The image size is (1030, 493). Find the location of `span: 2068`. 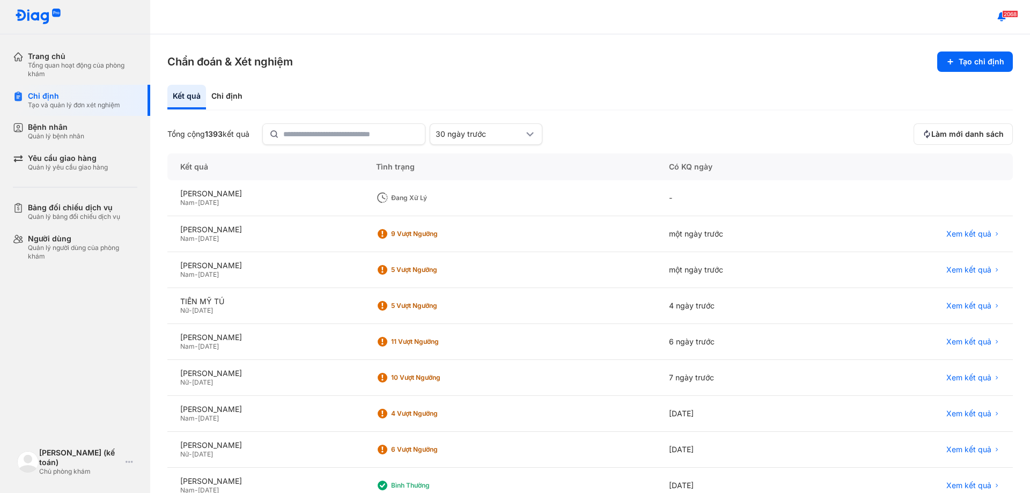

span: 2068 is located at coordinates (1010, 14).